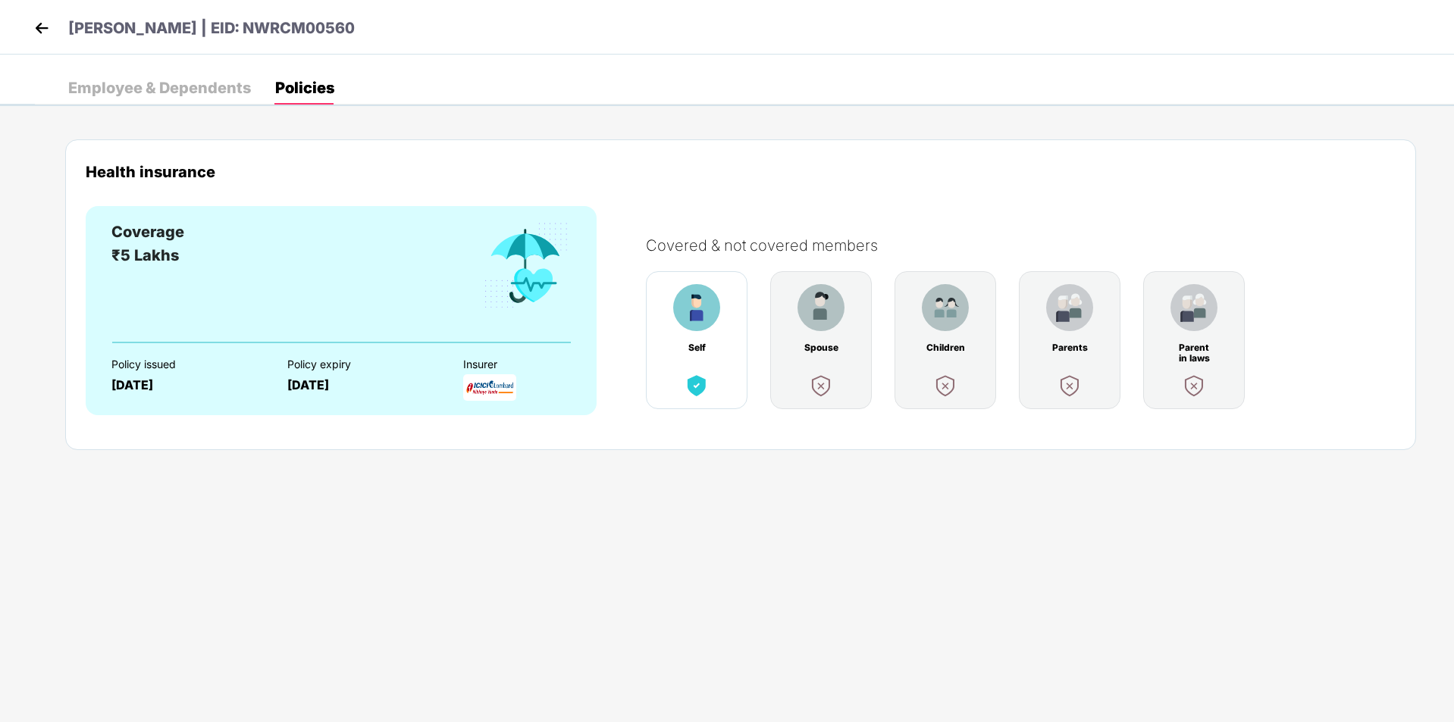 Image resolution: width=1454 pixels, height=722 pixels. I want to click on div: Spouse, so click(821, 348).